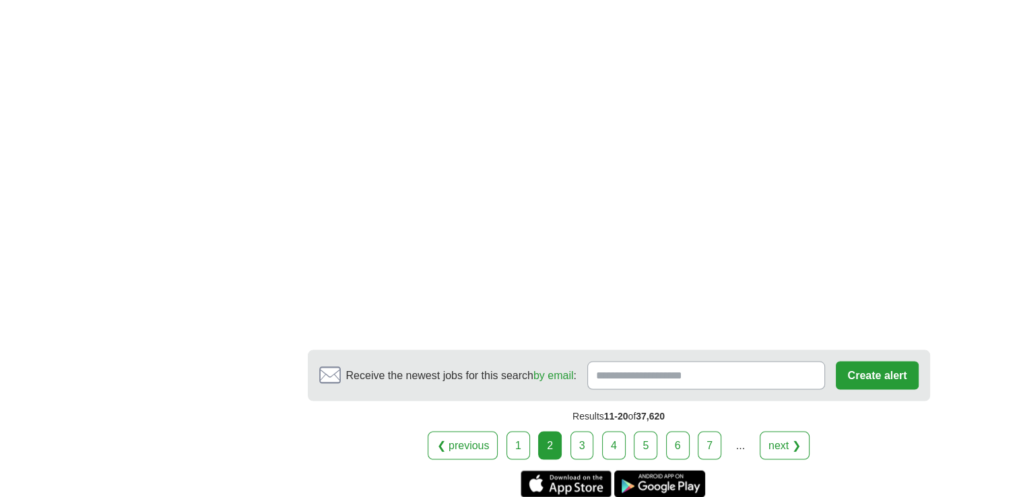  Describe the element at coordinates (582, 446) in the screenshot. I see `a: 3` at that location.